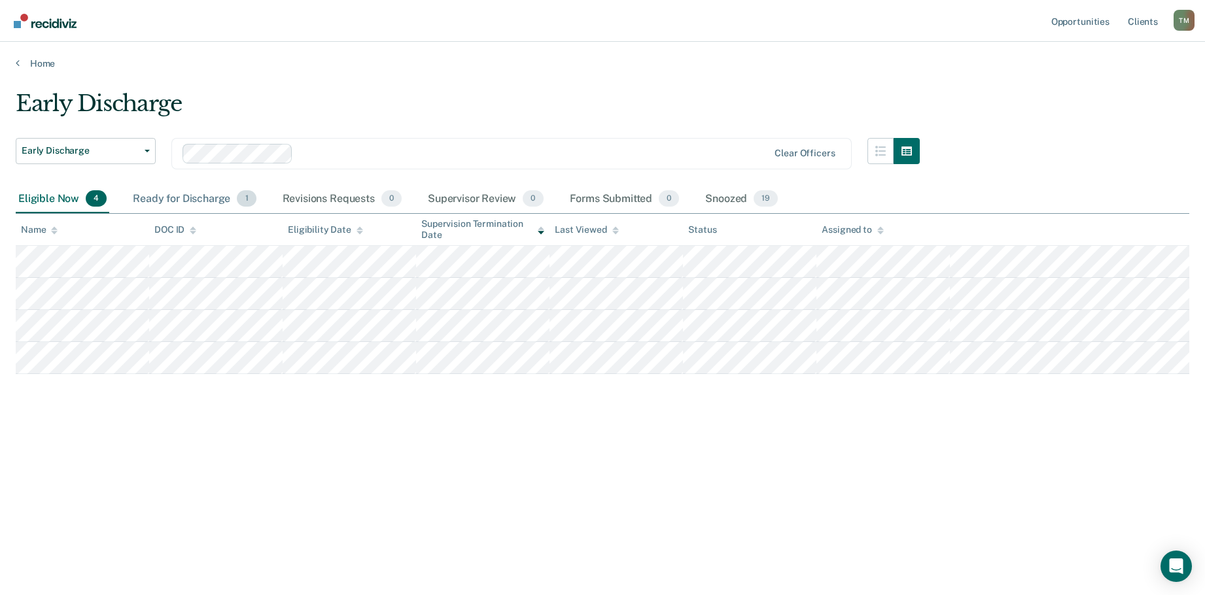 This screenshot has width=1205, height=595. I want to click on button: Early Discharge, so click(86, 151).